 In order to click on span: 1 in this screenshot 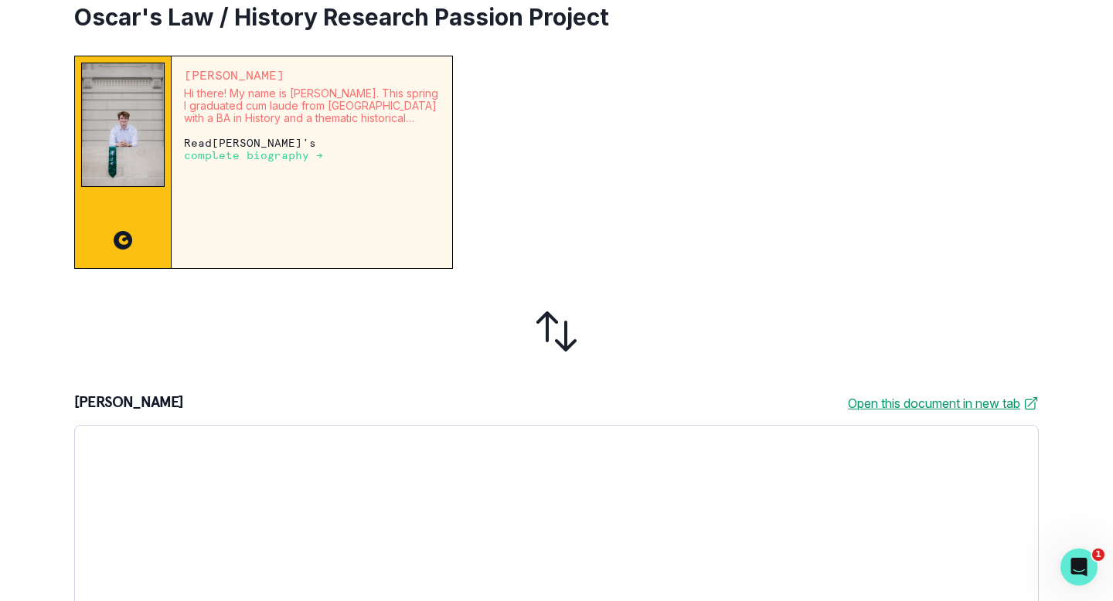, I will do `click(1098, 555)`.